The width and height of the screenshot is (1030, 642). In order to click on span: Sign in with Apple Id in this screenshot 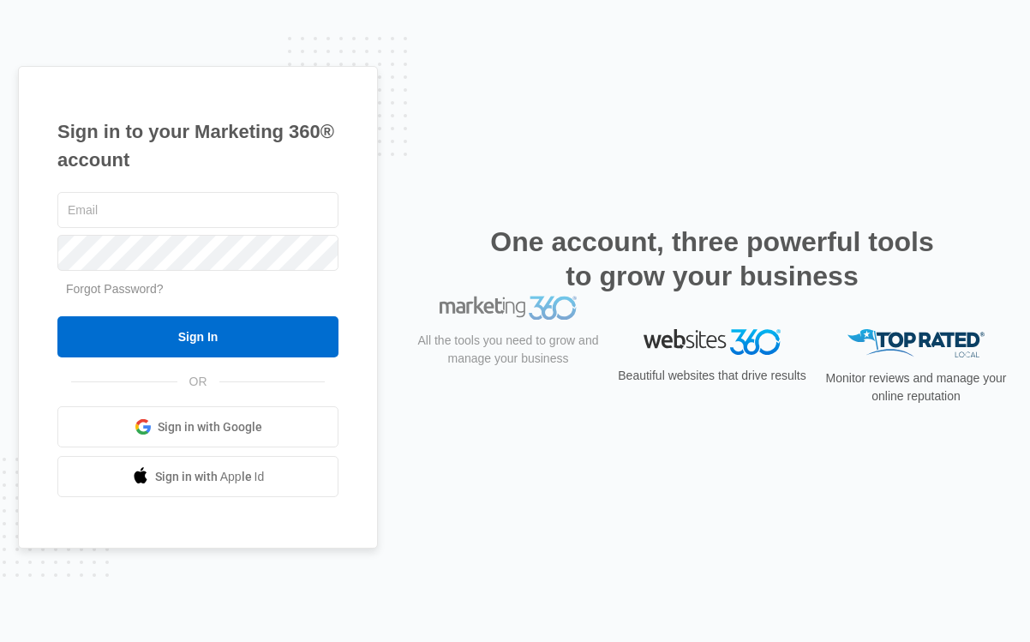, I will do `click(210, 476)`.